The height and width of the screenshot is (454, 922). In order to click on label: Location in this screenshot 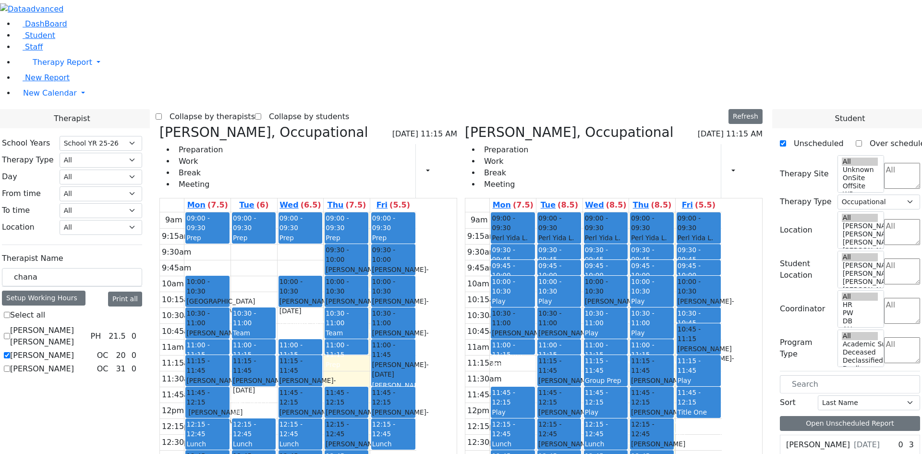, I will do `click(796, 230)`.